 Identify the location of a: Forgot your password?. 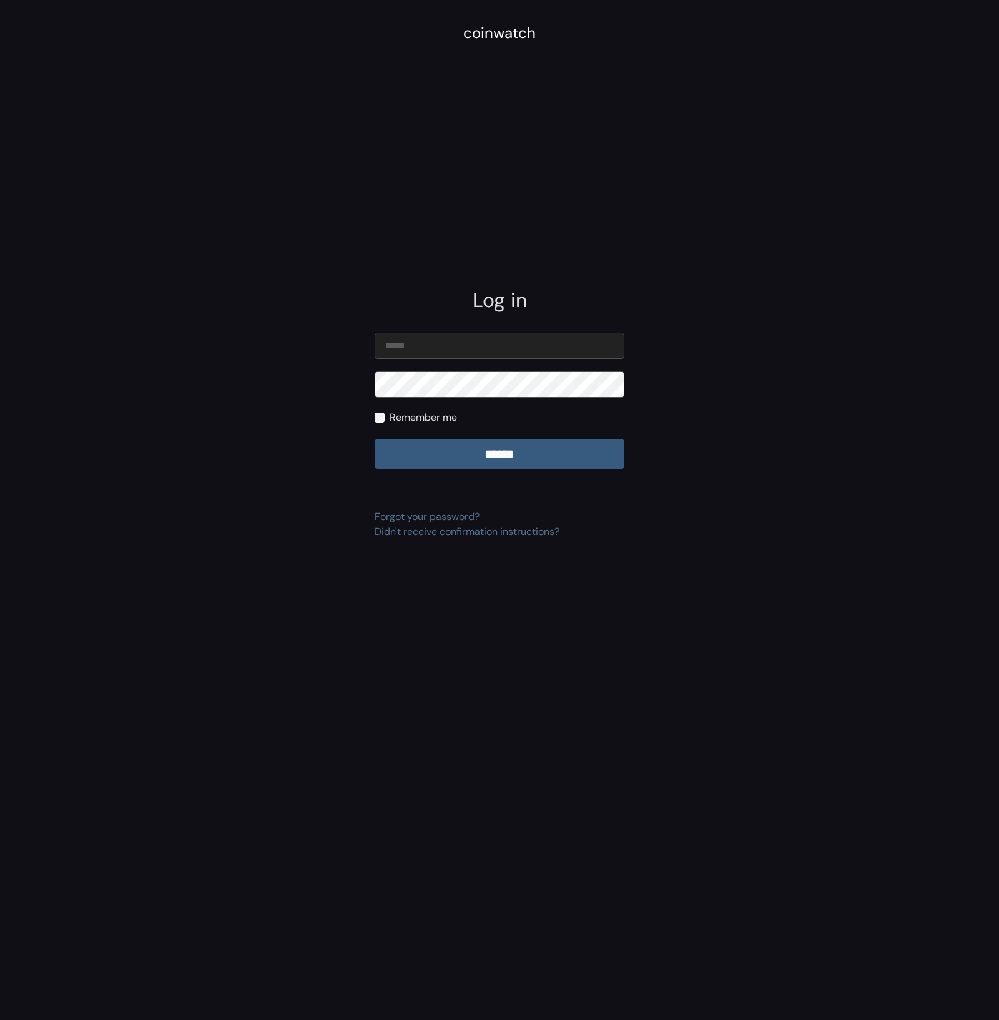
(427, 516).